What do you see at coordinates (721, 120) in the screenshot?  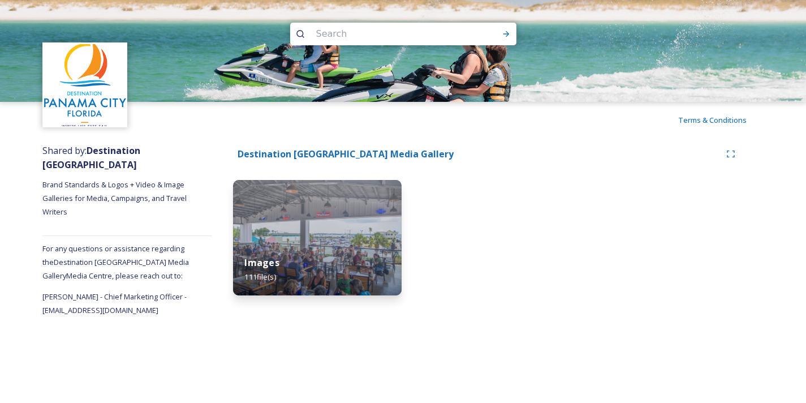 I see `a: Terms & Conditions` at bounding box center [721, 120].